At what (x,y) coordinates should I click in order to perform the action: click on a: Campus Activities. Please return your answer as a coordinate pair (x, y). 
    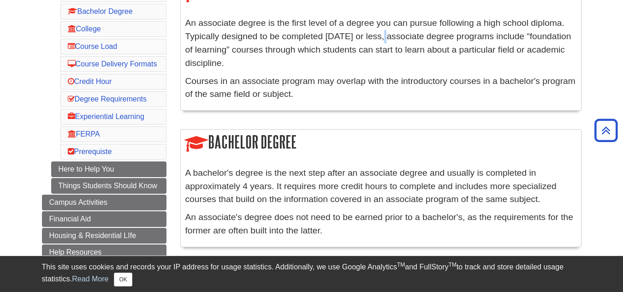
    Looking at the image, I should click on (104, 202).